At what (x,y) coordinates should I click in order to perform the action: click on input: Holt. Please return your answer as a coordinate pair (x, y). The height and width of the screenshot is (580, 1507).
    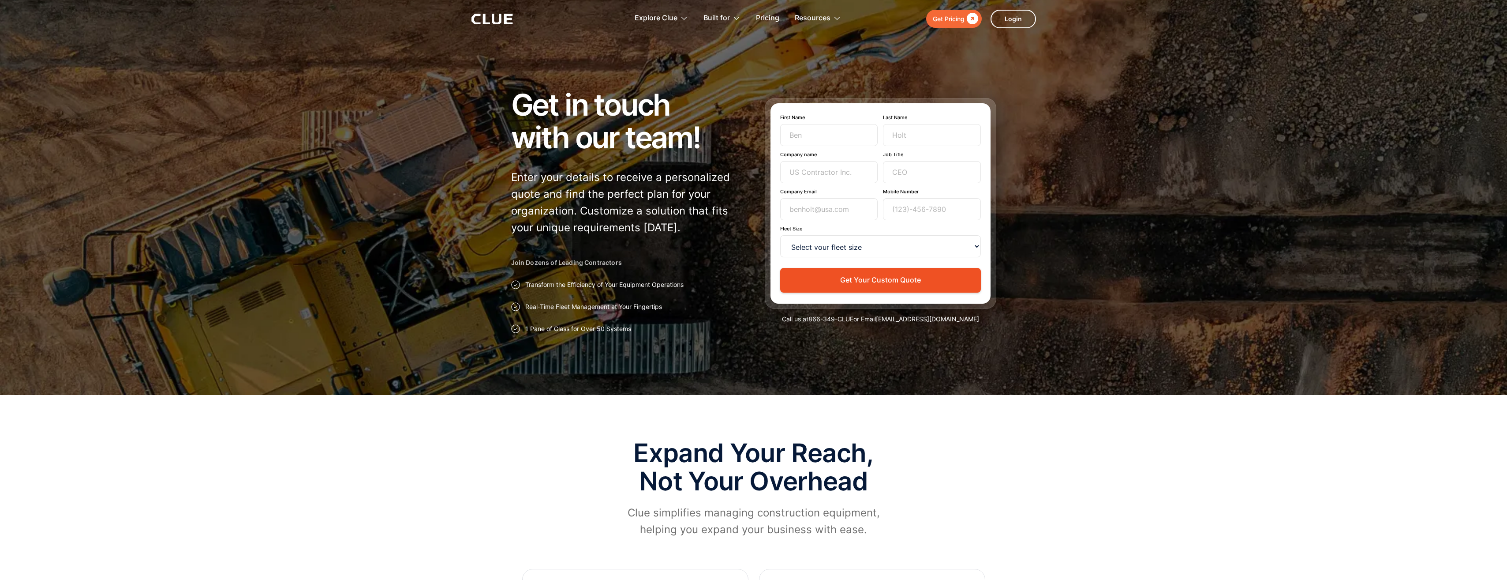
    Looking at the image, I should click on (932, 135).